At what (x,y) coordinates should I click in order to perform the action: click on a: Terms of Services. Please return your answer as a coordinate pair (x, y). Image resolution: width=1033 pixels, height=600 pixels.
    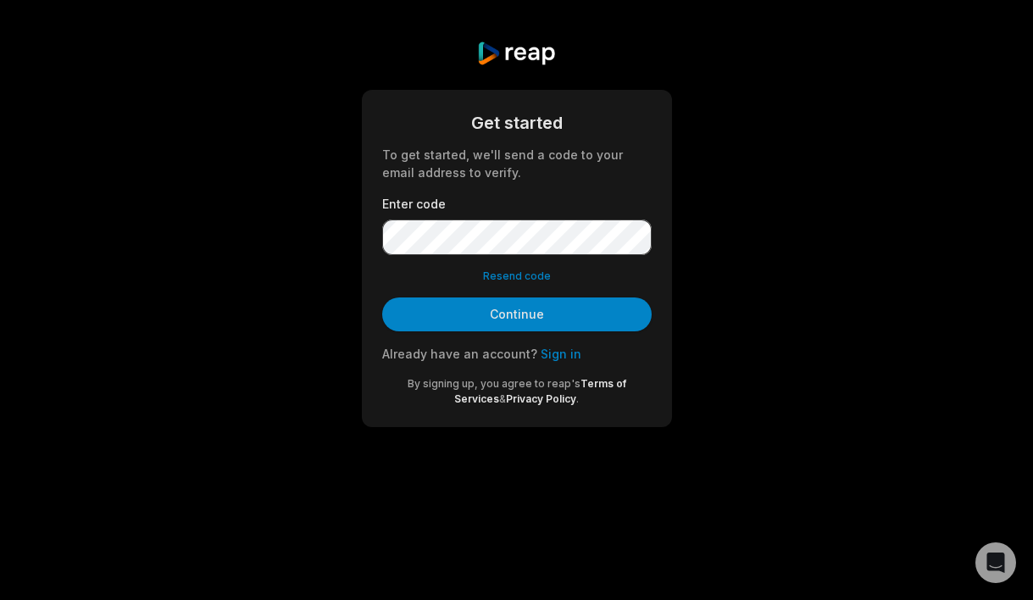
    Looking at the image, I should click on (540, 391).